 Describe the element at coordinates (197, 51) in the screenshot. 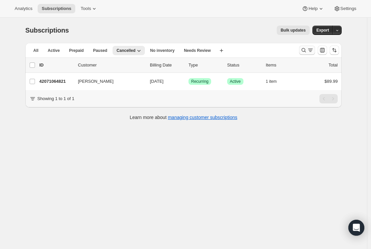

I see `span: Needs Review` at that location.